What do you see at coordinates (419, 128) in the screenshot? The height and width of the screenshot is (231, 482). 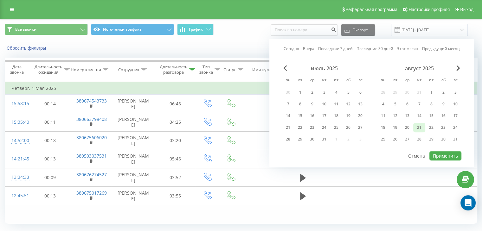 I see `div: чт 21 авг. 2025 г.` at bounding box center [419, 128].